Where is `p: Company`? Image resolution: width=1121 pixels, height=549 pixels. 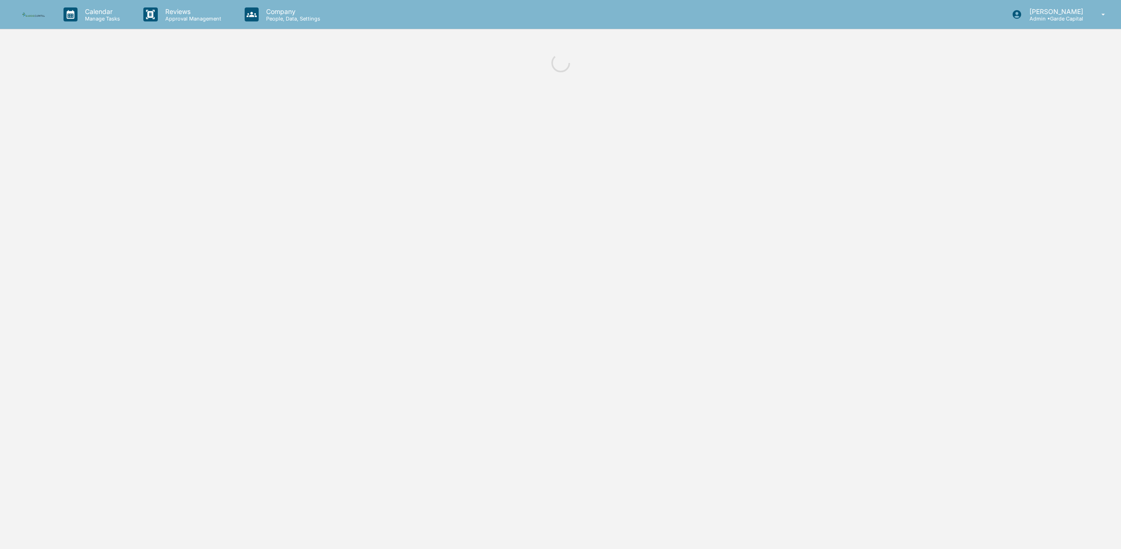 p: Company is located at coordinates (292, 11).